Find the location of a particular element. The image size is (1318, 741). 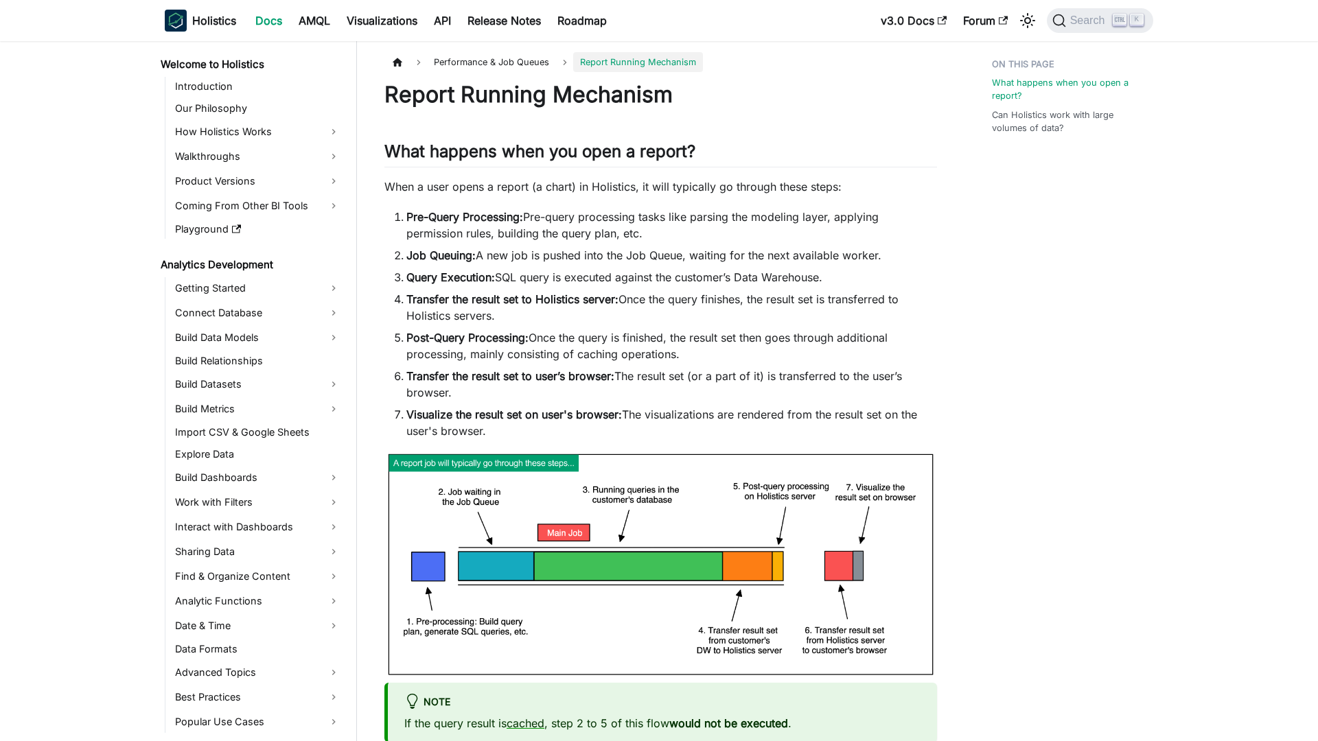

span: Search is located at coordinates (1089, 21).